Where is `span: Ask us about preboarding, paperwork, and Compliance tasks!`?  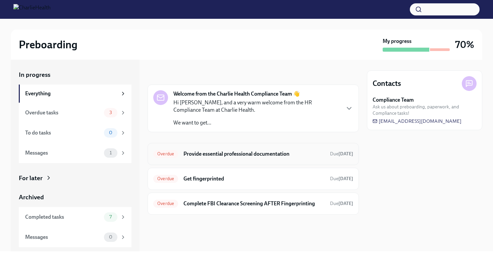 span: Ask us about preboarding, paperwork, and Compliance tasks! is located at coordinates (425, 110).